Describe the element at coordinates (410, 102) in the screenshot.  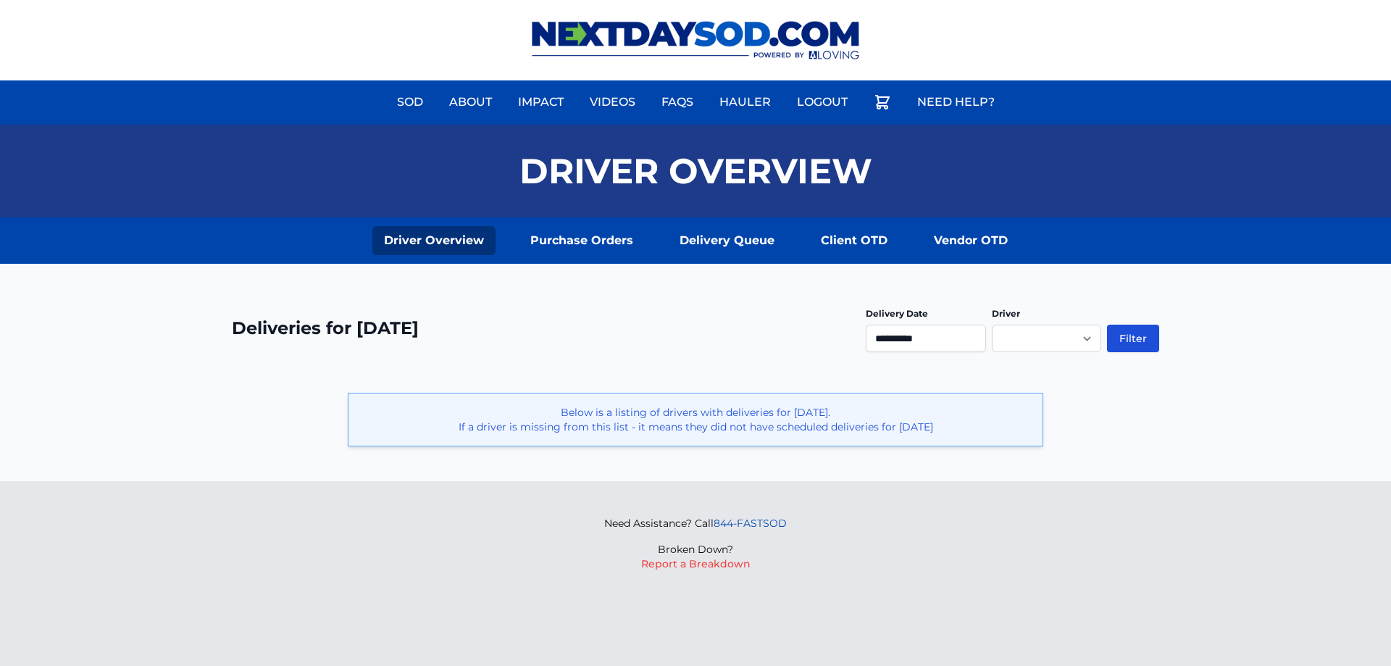
I see `a: Sod` at that location.